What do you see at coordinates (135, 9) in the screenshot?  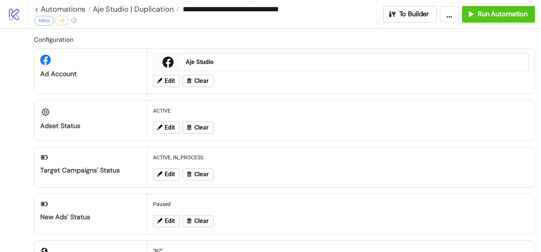 I see `a: Aje Studio | Duplication` at bounding box center [135, 9].